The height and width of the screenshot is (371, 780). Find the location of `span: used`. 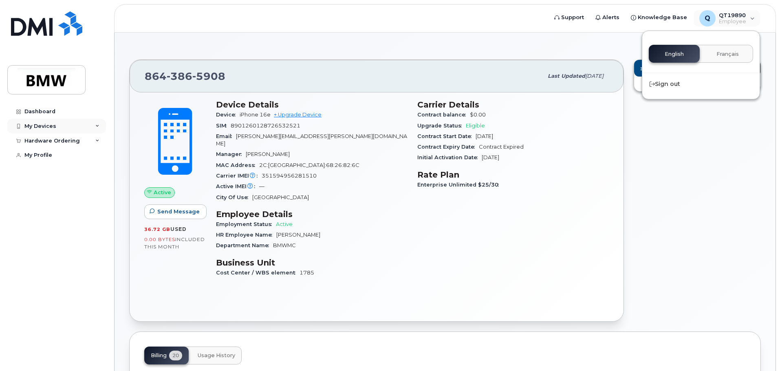

span: used is located at coordinates (179, 229).